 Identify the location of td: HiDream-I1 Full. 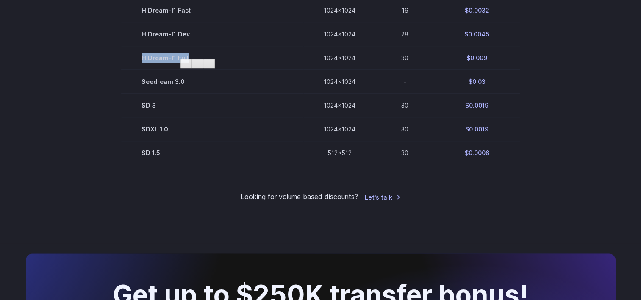
(212, 58).